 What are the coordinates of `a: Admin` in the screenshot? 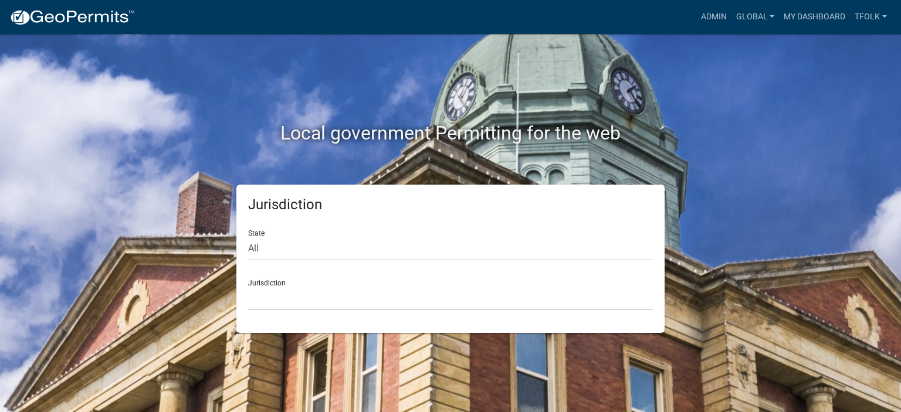 It's located at (714, 17).